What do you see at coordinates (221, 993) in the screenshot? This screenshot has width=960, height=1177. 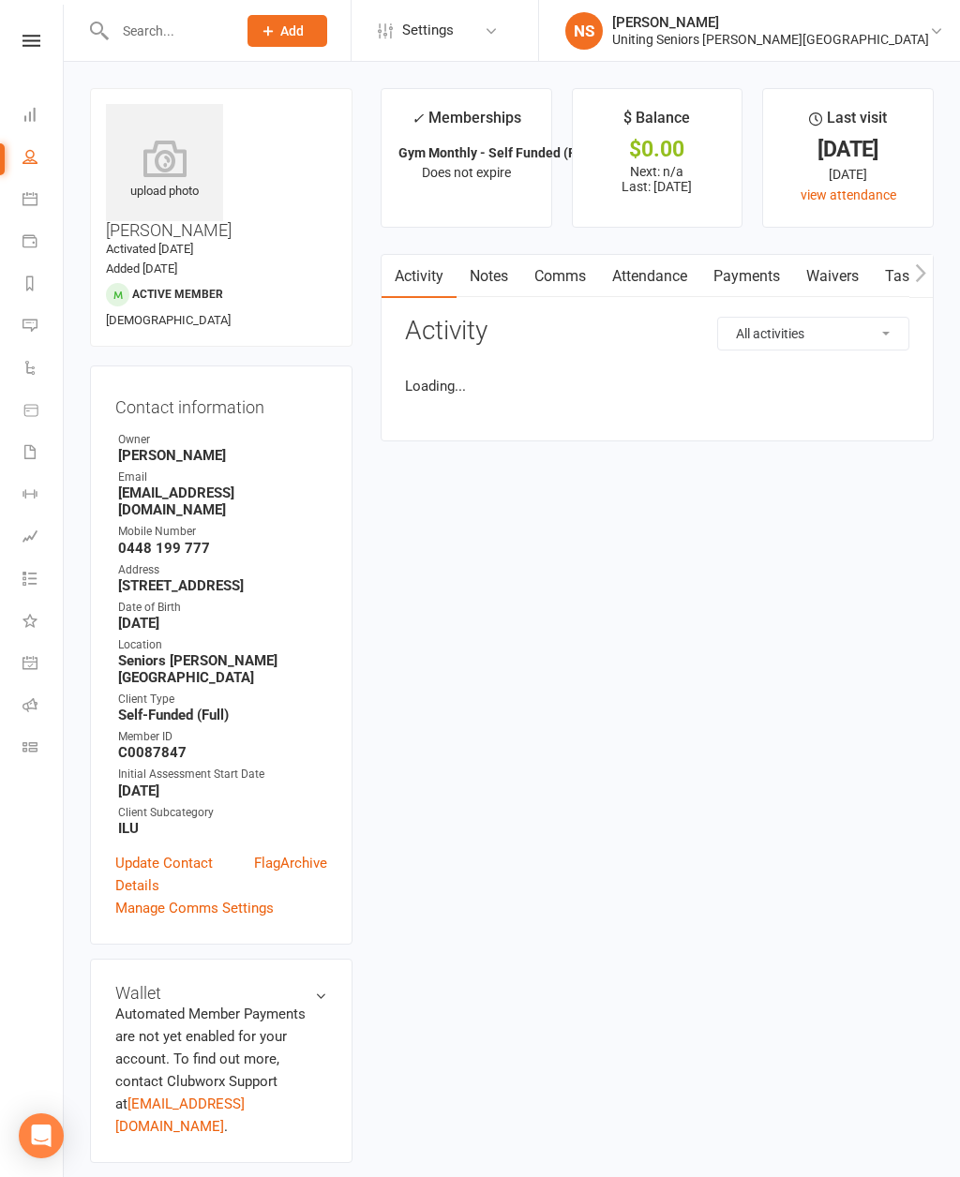 I see `h3: Wallet` at bounding box center [221, 993].